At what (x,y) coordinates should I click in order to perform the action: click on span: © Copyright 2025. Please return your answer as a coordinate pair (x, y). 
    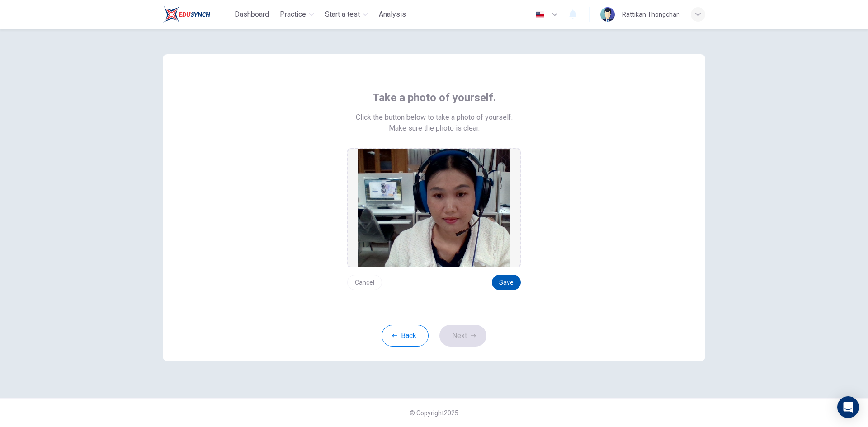
    Looking at the image, I should click on (434, 413).